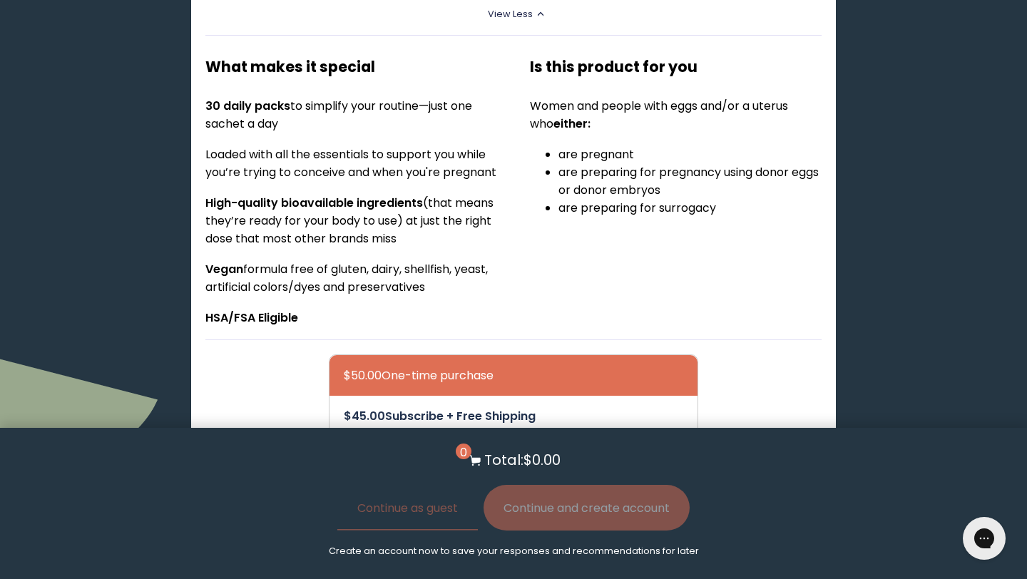 Image resolution: width=1027 pixels, height=579 pixels. I want to click on strong: Vegan, so click(224, 269).